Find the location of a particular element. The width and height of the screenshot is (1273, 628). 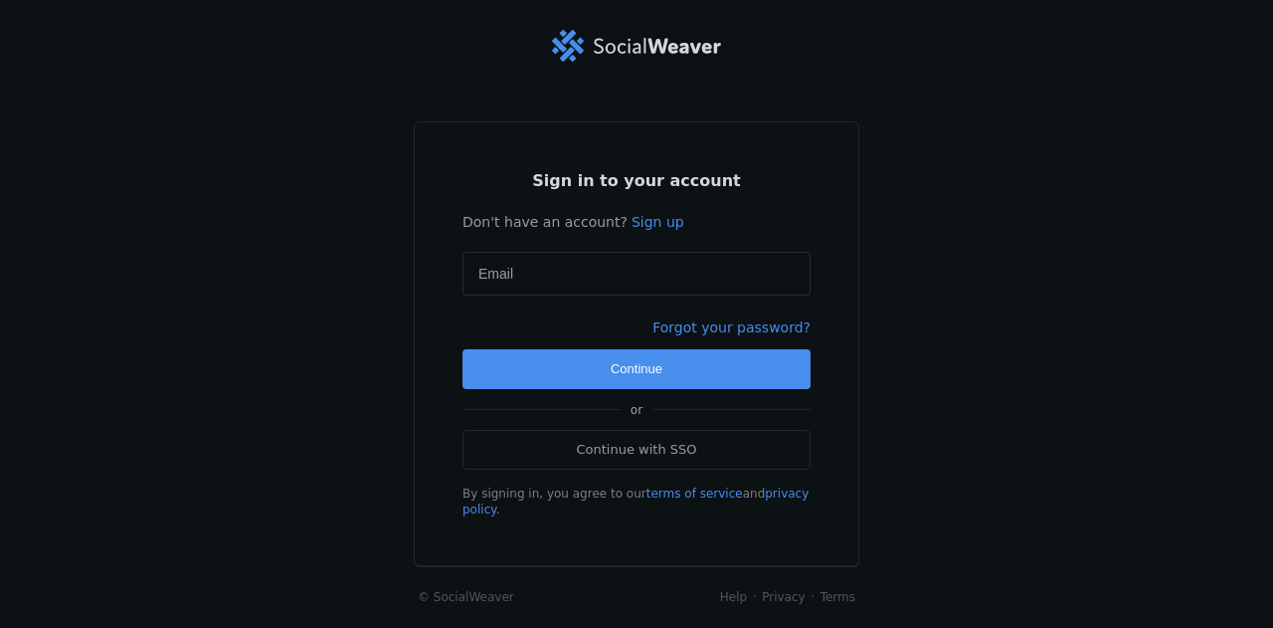

a: privacy policy is located at coordinates (636, 501).